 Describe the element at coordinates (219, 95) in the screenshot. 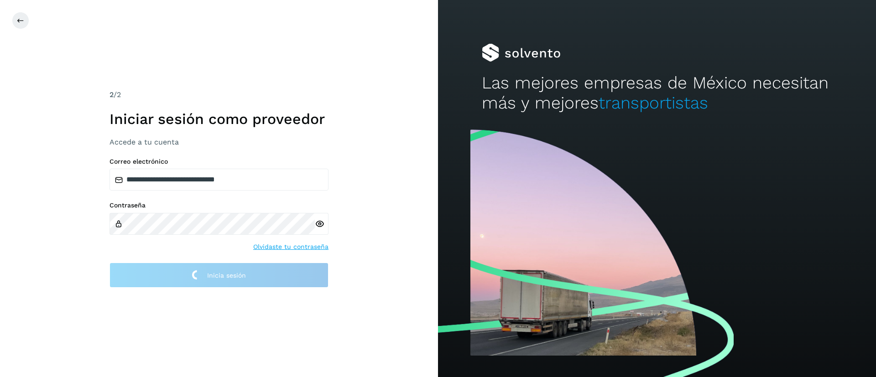

I see `div: /2` at that location.